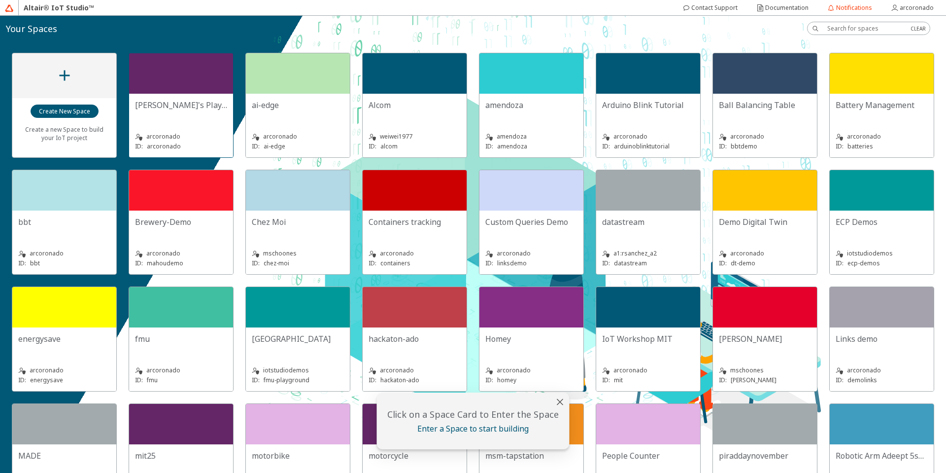  I want to click on p: containers, so click(395, 263).